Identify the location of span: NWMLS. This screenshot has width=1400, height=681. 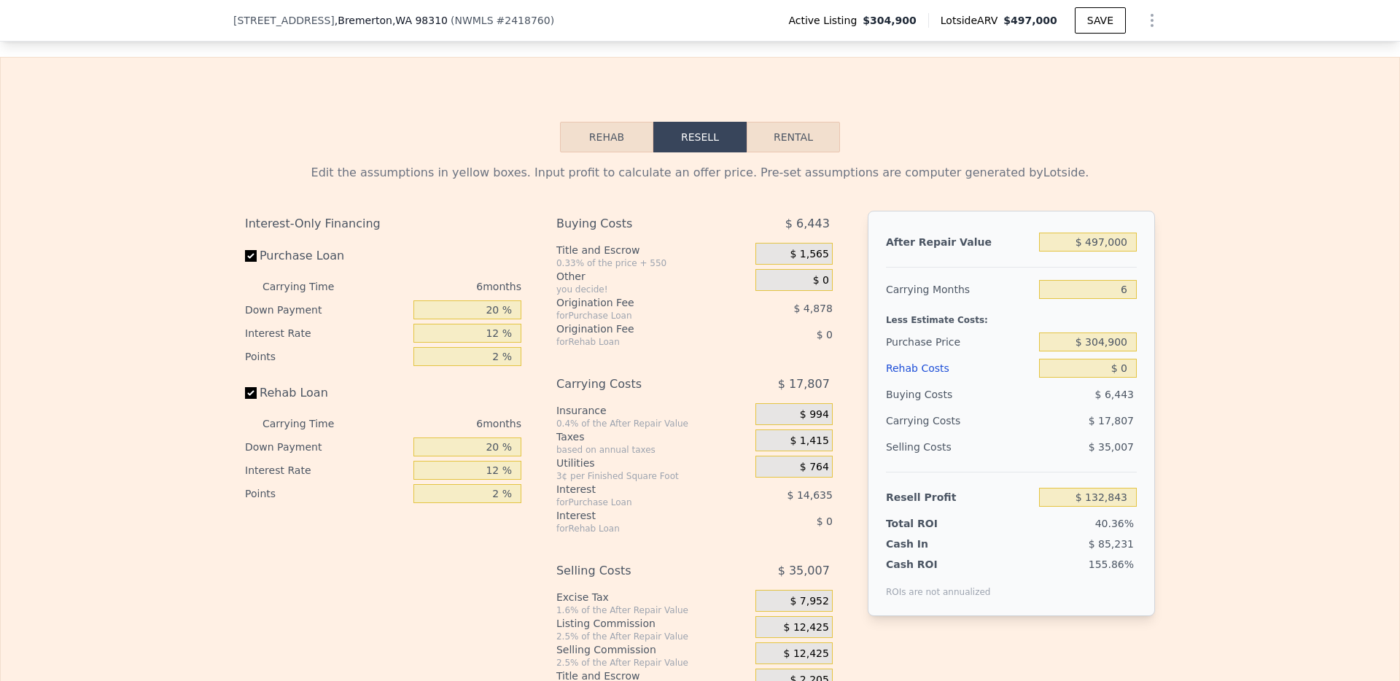
(473, 20).